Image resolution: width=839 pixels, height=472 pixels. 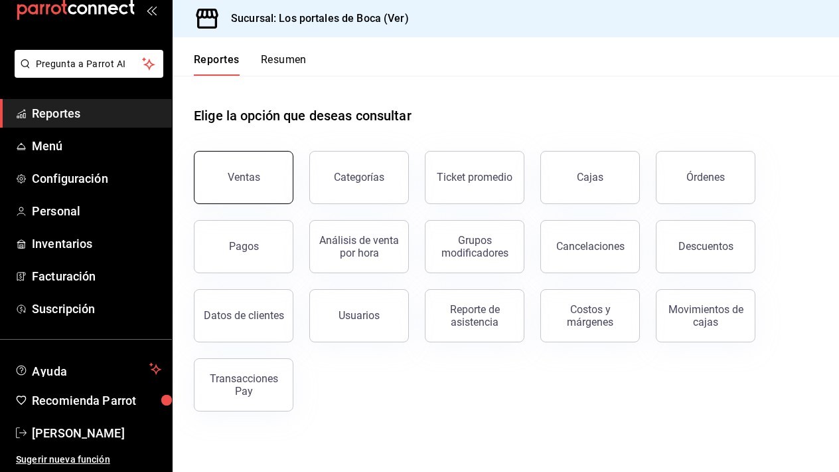 What do you see at coordinates (86, 73) in the screenshot?
I see `a: Pregunta a Parrot AI` at bounding box center [86, 73].